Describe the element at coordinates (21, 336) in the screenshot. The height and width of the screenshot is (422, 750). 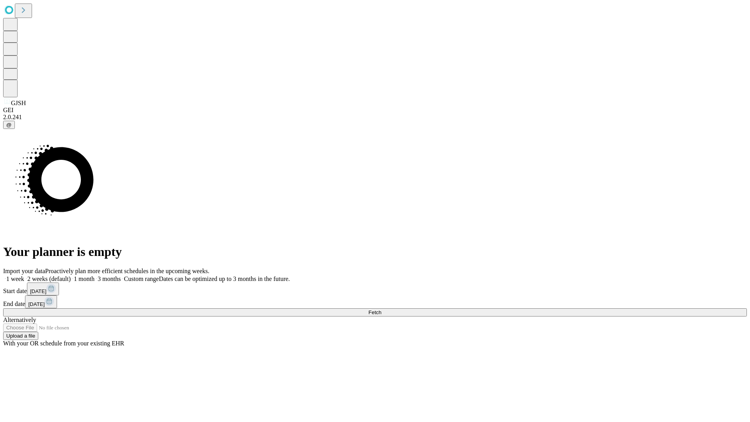
I see `button: Upload a file` at that location.